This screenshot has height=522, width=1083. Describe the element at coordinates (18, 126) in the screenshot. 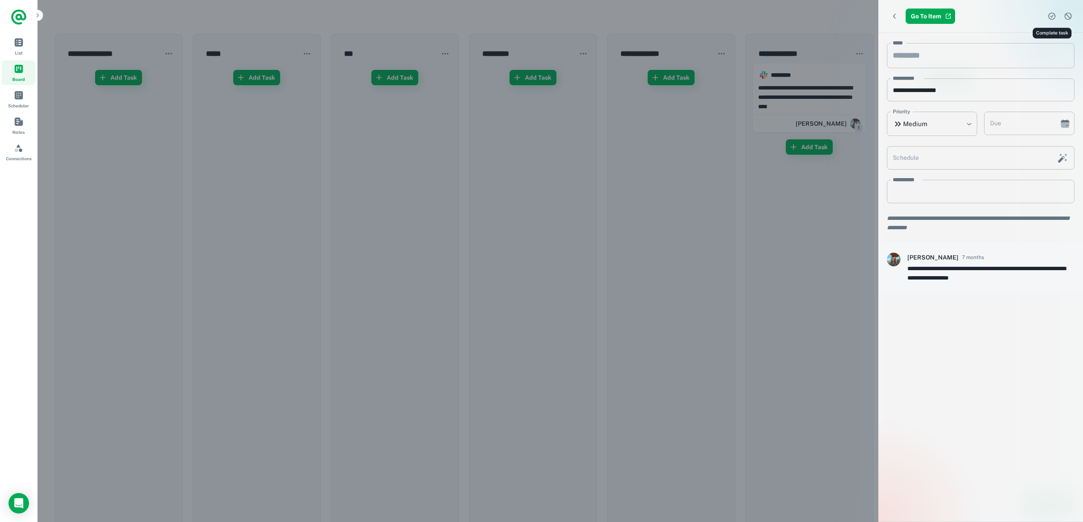

I see `a: Notes` at that location.